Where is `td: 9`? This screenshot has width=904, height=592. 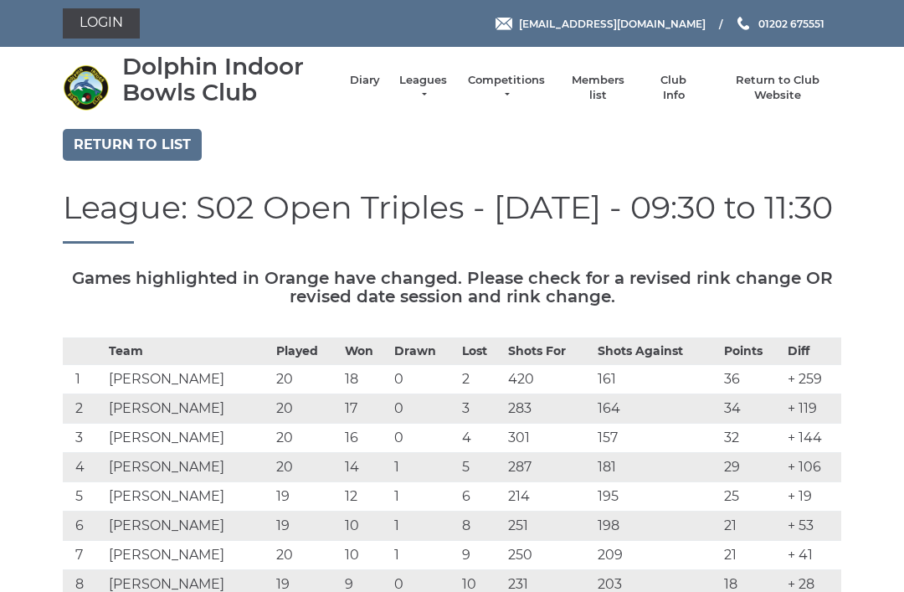 td: 9 is located at coordinates (480, 555).